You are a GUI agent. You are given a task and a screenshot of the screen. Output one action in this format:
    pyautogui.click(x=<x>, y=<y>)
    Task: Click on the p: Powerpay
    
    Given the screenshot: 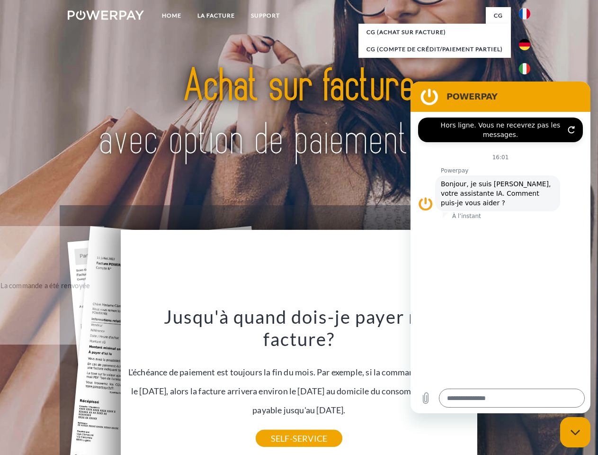 What is the action you would take?
    pyautogui.click(x=105, y=89)
    